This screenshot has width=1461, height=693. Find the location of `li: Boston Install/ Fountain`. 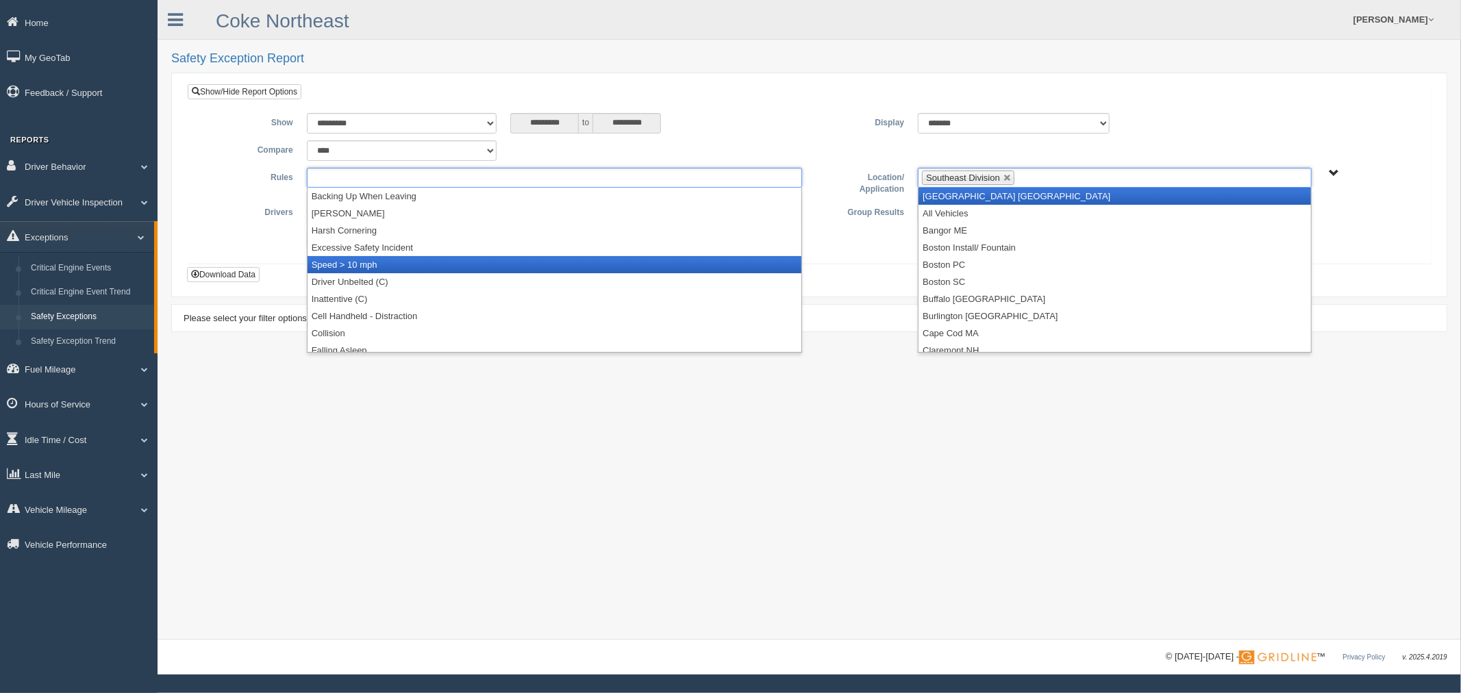

li: Boston Install/ Fountain is located at coordinates (1114, 247).